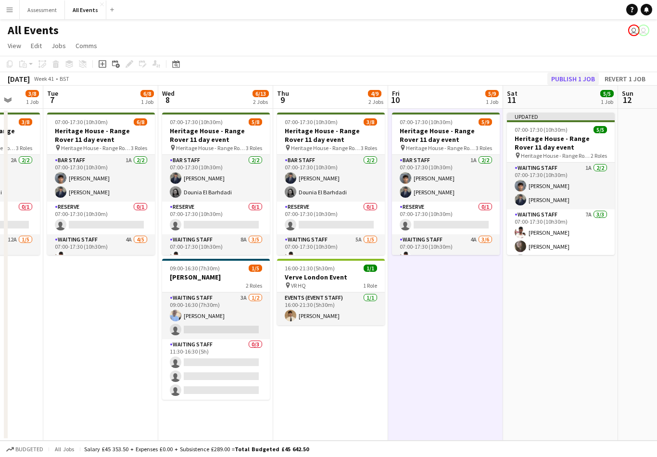 This screenshot has height=457, width=657. Describe the element at coordinates (36, 46) in the screenshot. I see `a: Edit` at that location.